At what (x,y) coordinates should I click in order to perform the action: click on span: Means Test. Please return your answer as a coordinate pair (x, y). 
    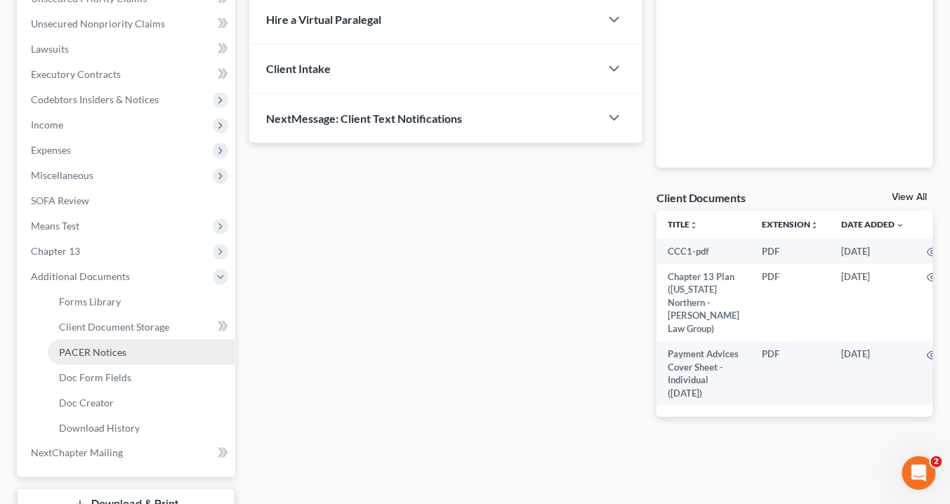
    Looking at the image, I should click on (55, 225).